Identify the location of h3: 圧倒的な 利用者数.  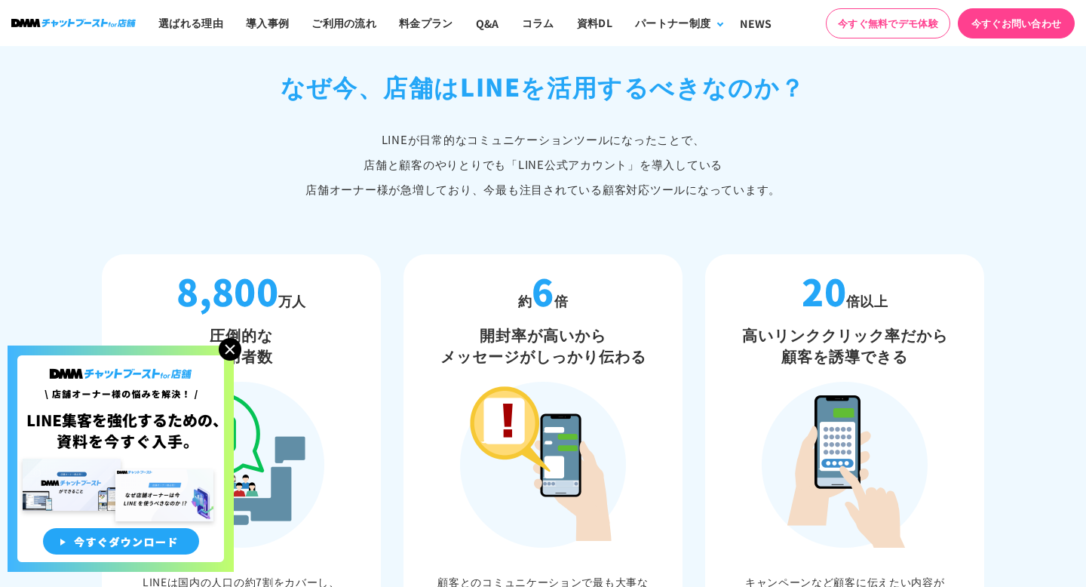
(241, 345).